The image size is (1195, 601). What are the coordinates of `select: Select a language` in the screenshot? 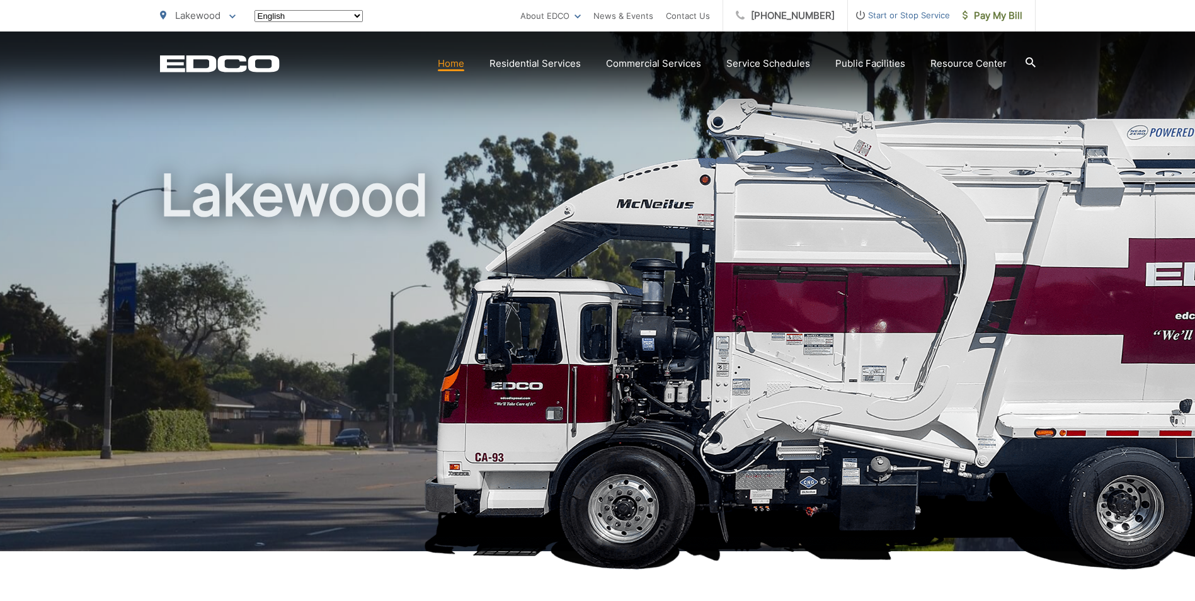 It's located at (309, 16).